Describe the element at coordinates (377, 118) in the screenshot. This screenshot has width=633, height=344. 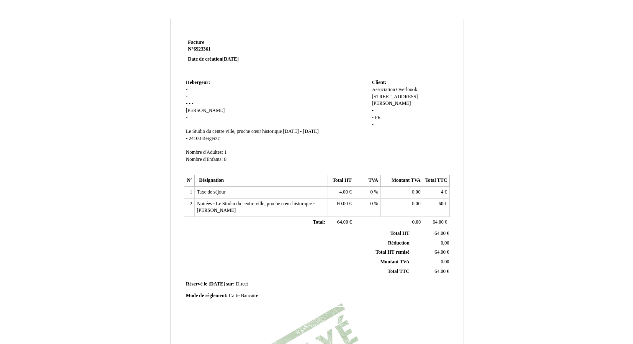
I see `span: FR` at that location.